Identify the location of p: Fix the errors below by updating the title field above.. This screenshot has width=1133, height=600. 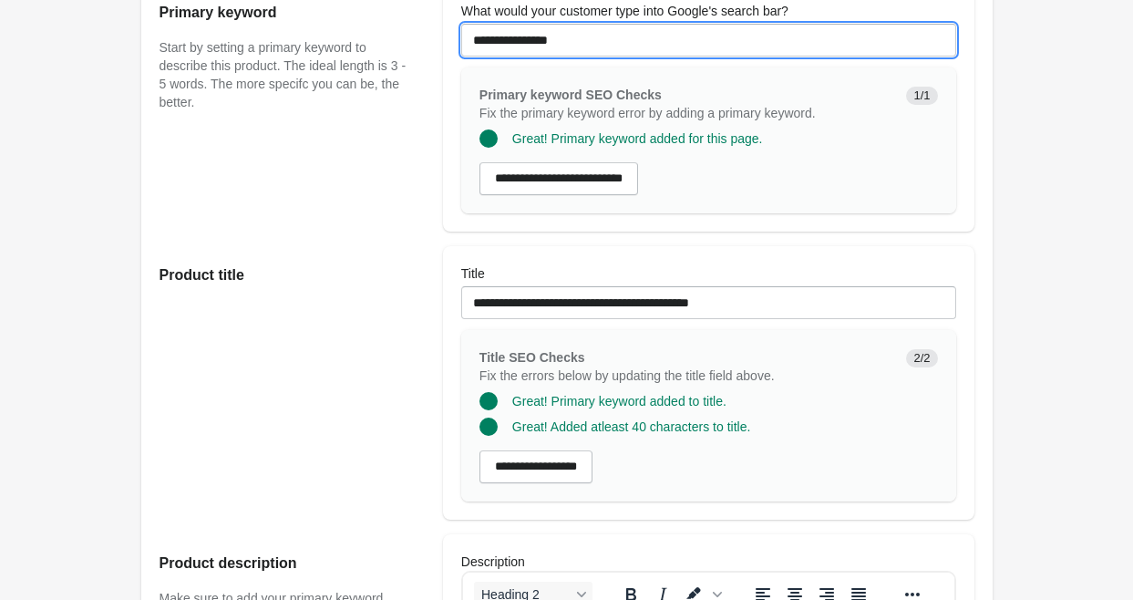
(685, 375).